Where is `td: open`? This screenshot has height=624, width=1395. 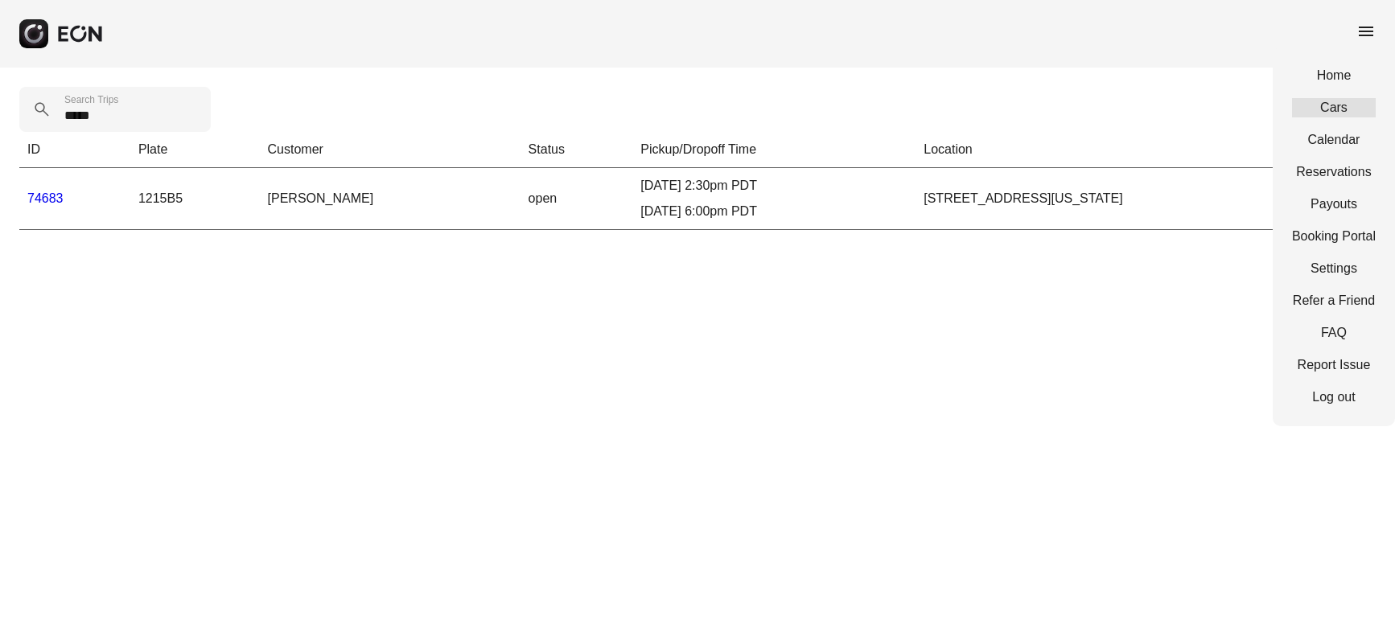
td: open is located at coordinates (577, 199).